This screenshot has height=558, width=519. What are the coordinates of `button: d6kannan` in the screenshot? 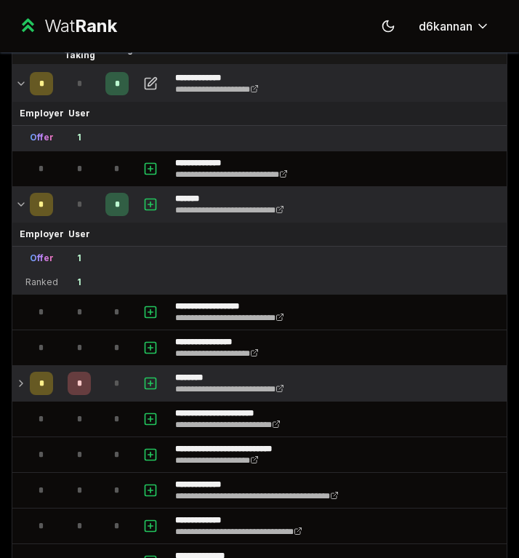 It's located at (455, 26).